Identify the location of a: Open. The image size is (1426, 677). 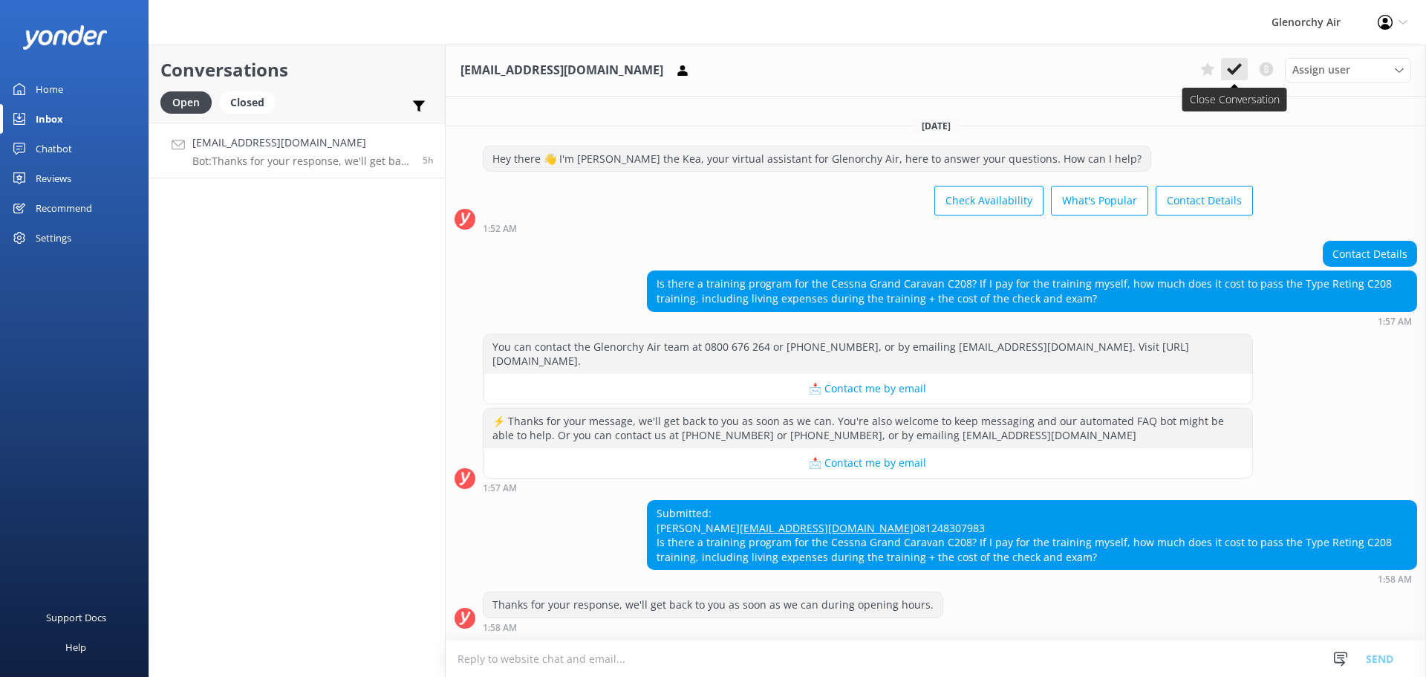
(189, 102).